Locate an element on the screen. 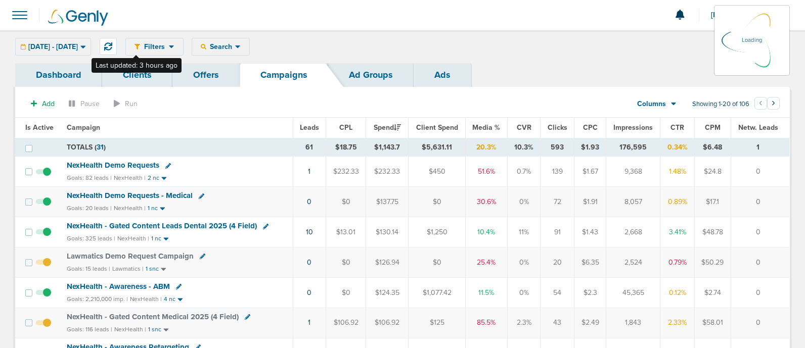 The image size is (805, 348). span: Client Spend is located at coordinates (437, 127).